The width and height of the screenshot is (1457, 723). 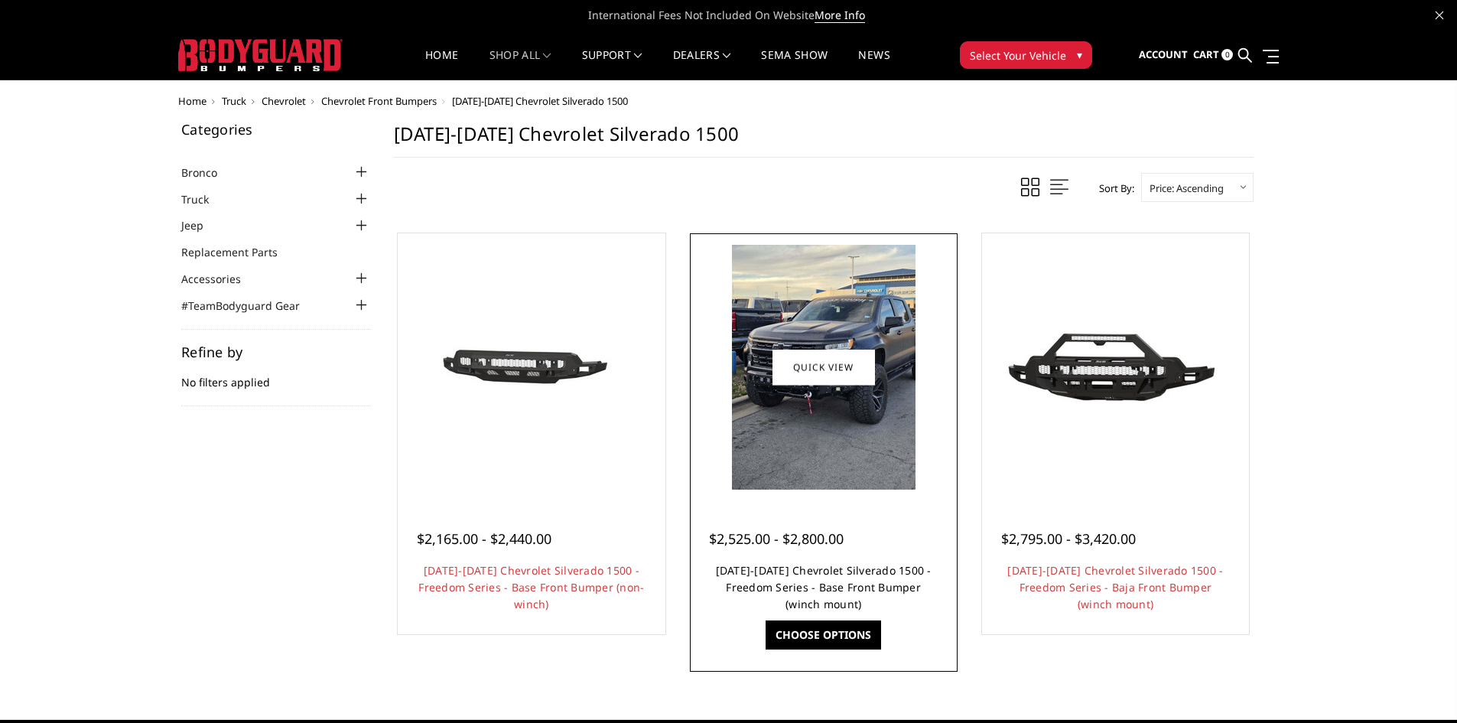 I want to click on a: #TeamBodyguard Gear, so click(x=250, y=305).